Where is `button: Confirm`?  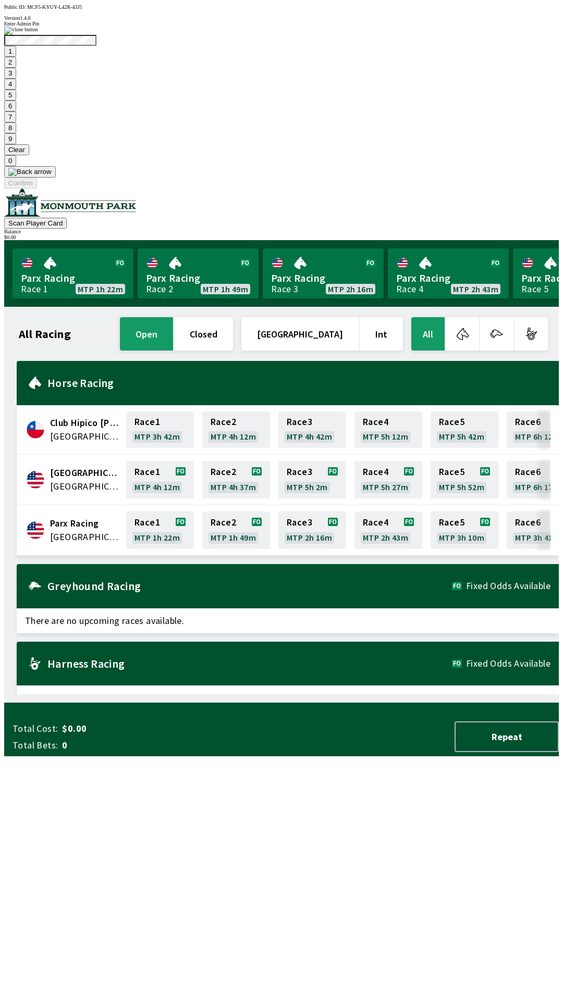
button: Confirm is located at coordinates (20, 183).